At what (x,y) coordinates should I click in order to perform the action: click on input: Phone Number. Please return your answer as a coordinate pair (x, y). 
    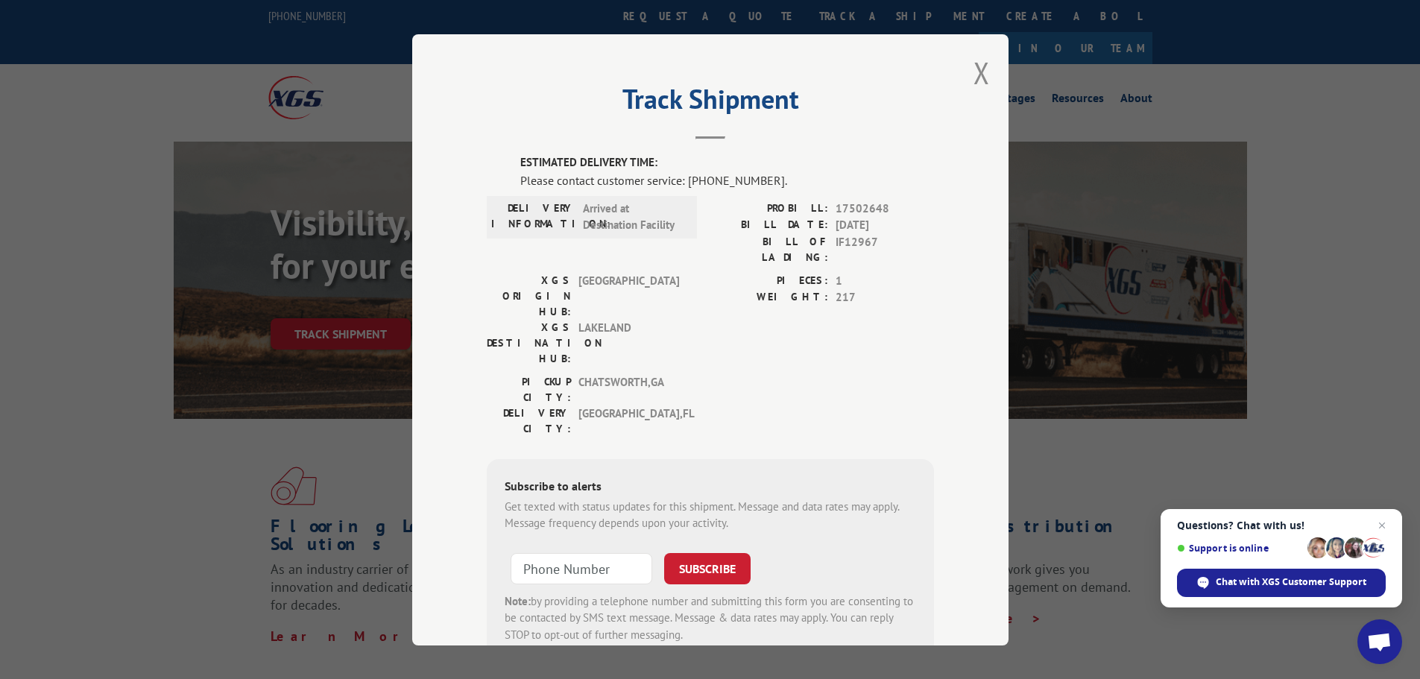
    Looking at the image, I should click on (581, 568).